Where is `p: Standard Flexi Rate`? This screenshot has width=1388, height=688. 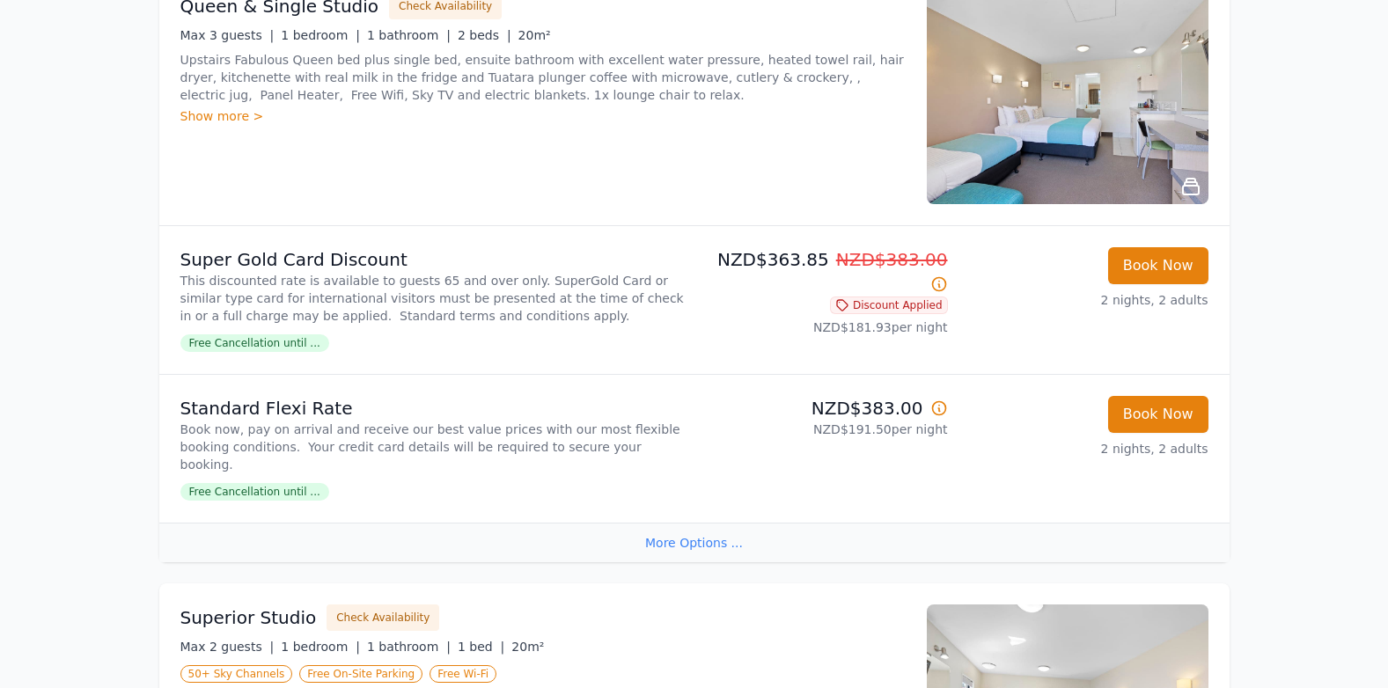
p: Standard Flexi Rate is located at coordinates (434, 409).